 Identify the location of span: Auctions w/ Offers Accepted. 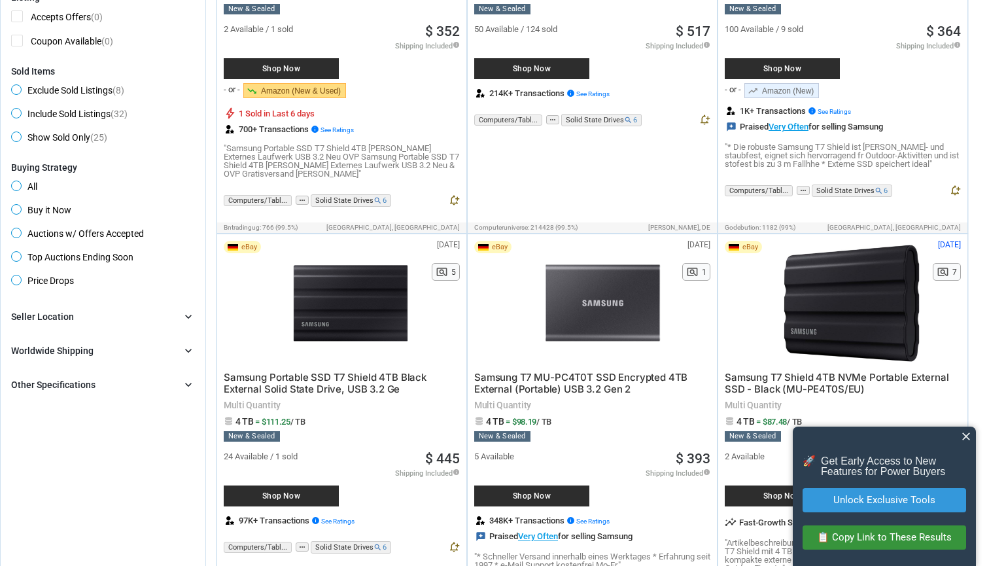
(77, 235).